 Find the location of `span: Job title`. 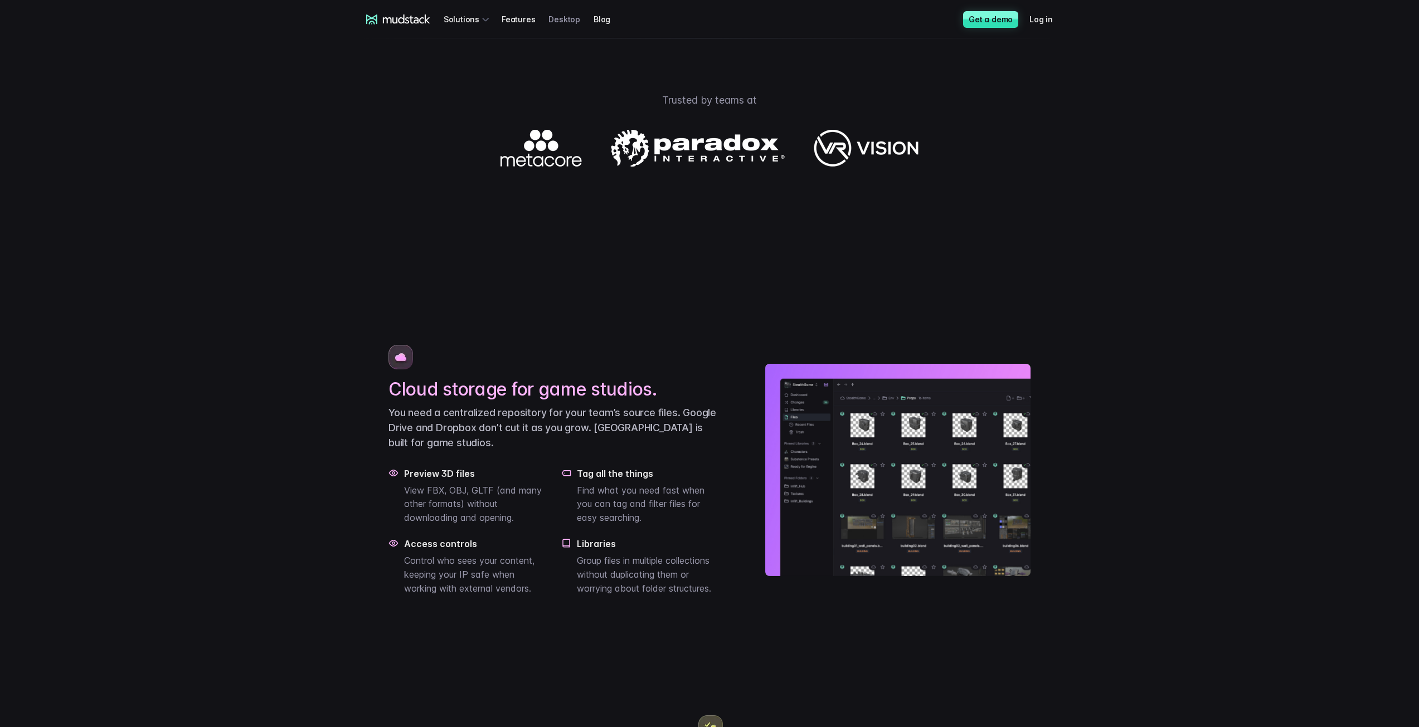

span: Job title is located at coordinates (201, 51).